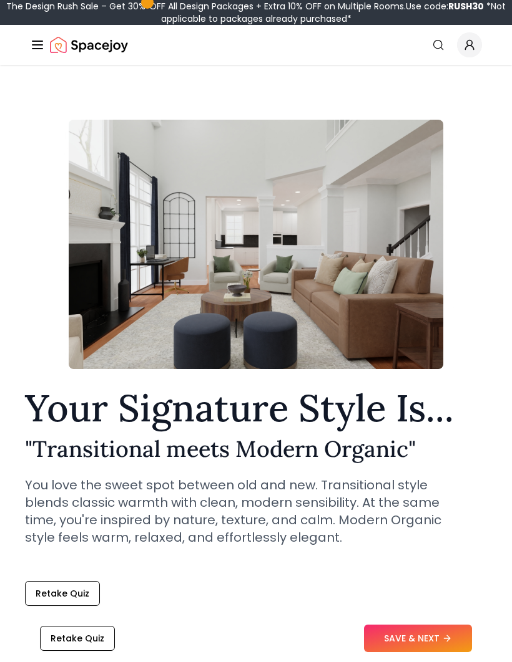  What do you see at coordinates (89, 45) in the screenshot?
I see `img: Spacejoy Logo` at bounding box center [89, 45].